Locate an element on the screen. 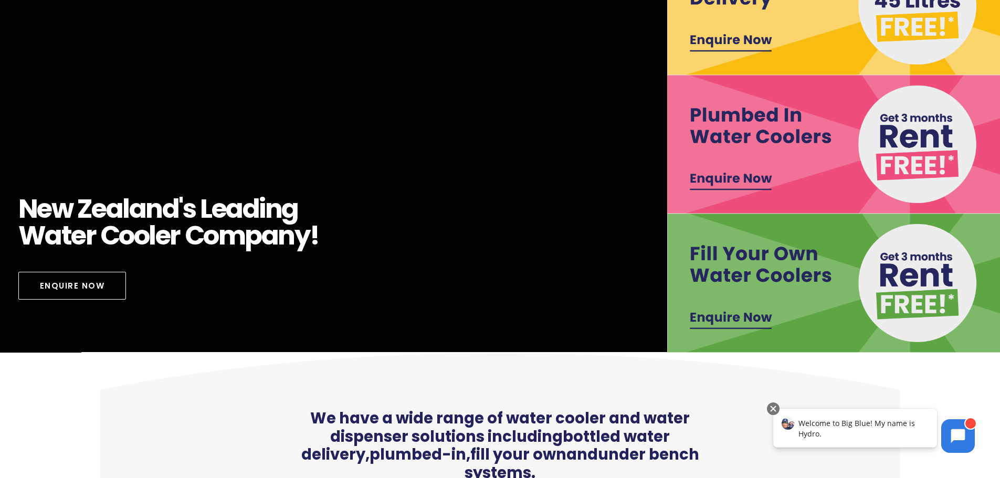 The height and width of the screenshot is (478, 1000). span: y is located at coordinates (302, 236).